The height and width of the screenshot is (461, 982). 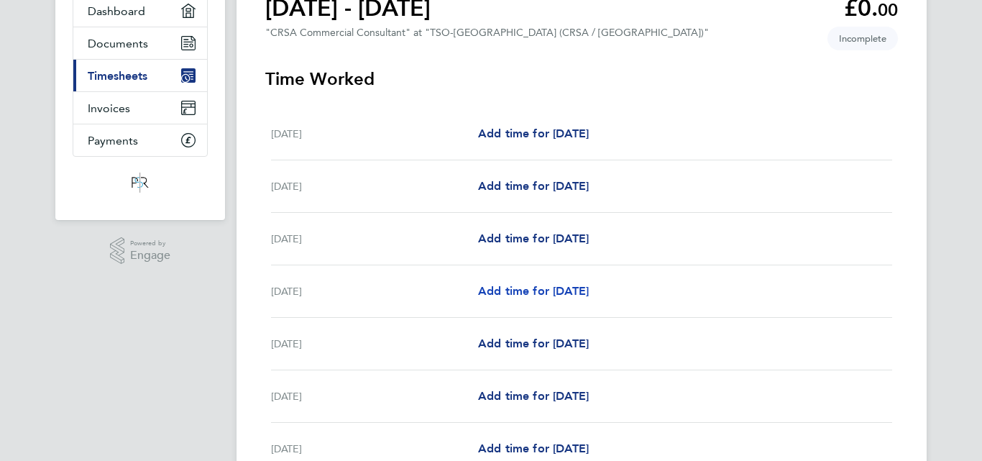 I want to click on span: This timesheet is Incomplete., so click(x=863, y=38).